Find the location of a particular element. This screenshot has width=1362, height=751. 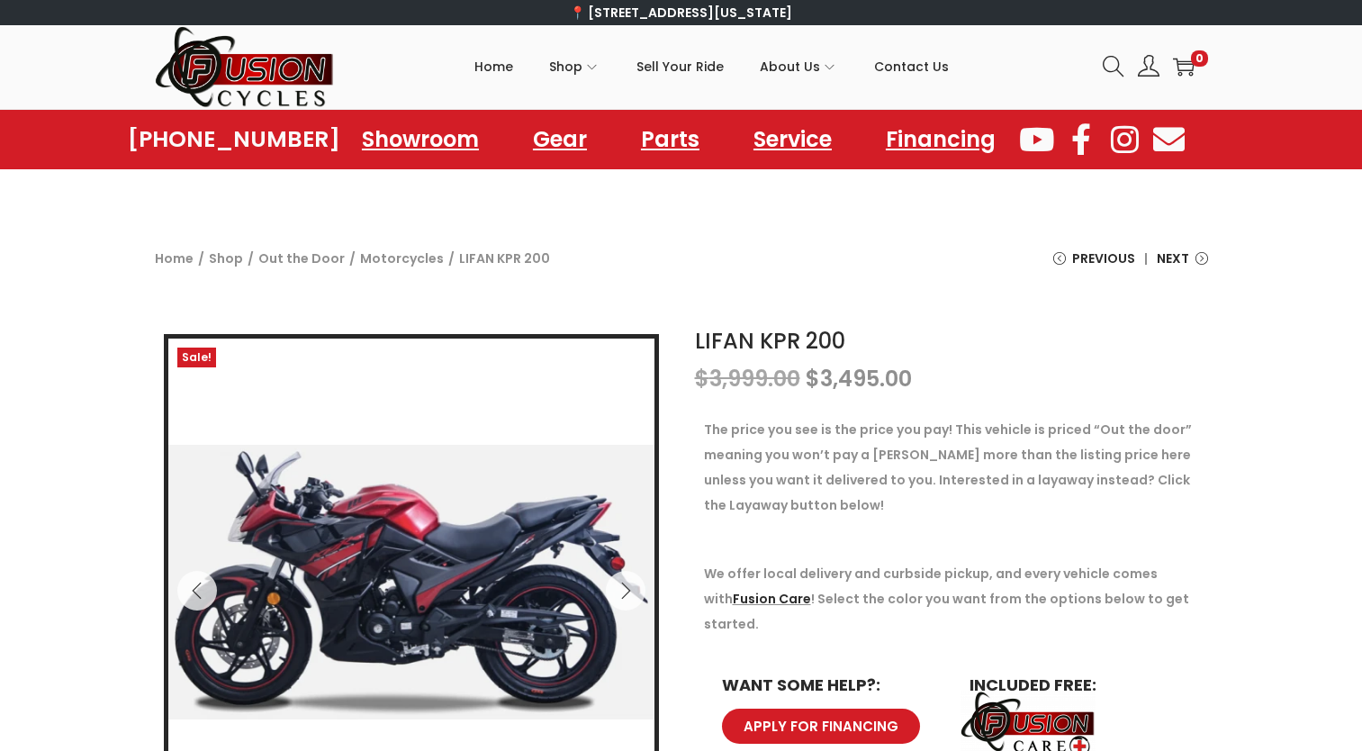

a: Motorcycles is located at coordinates (402, 258).